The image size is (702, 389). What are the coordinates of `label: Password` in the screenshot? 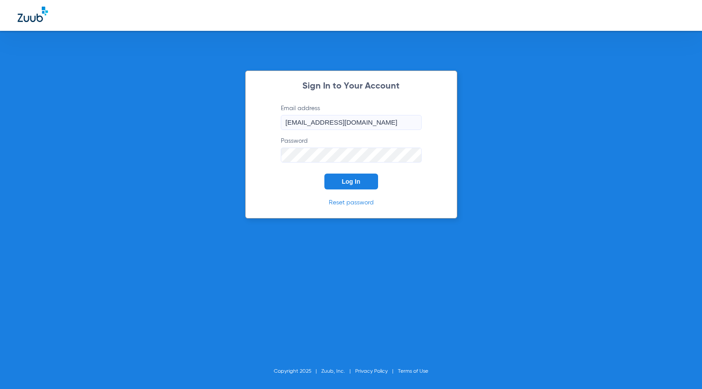 It's located at (351, 149).